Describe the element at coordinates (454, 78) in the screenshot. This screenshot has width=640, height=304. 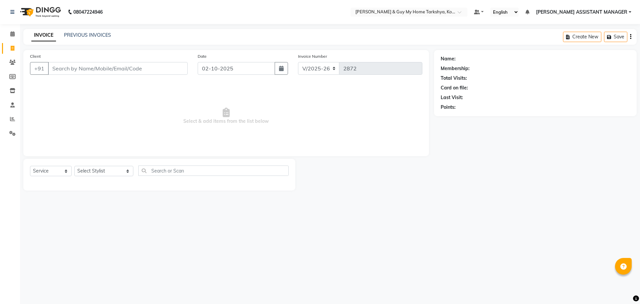
I see `div: Total Visits:` at that location.